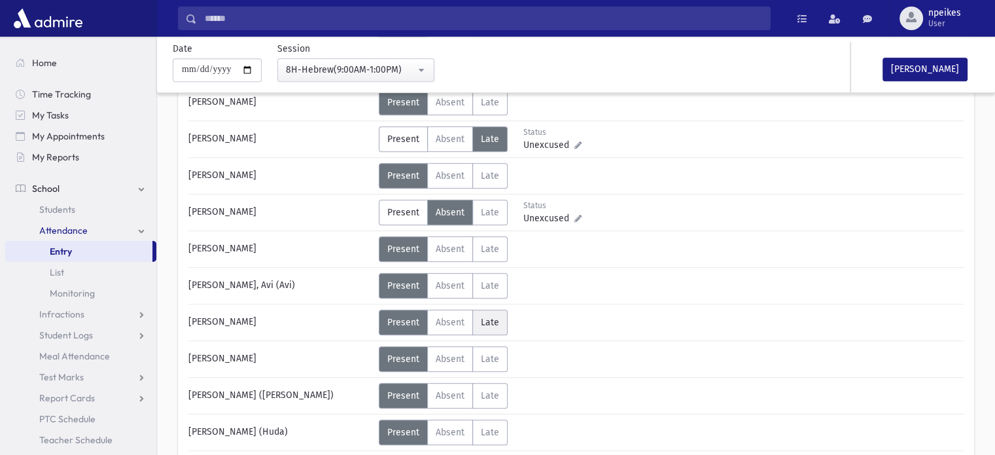 The width and height of the screenshot is (995, 455). I want to click on a: My Tasks, so click(80, 115).